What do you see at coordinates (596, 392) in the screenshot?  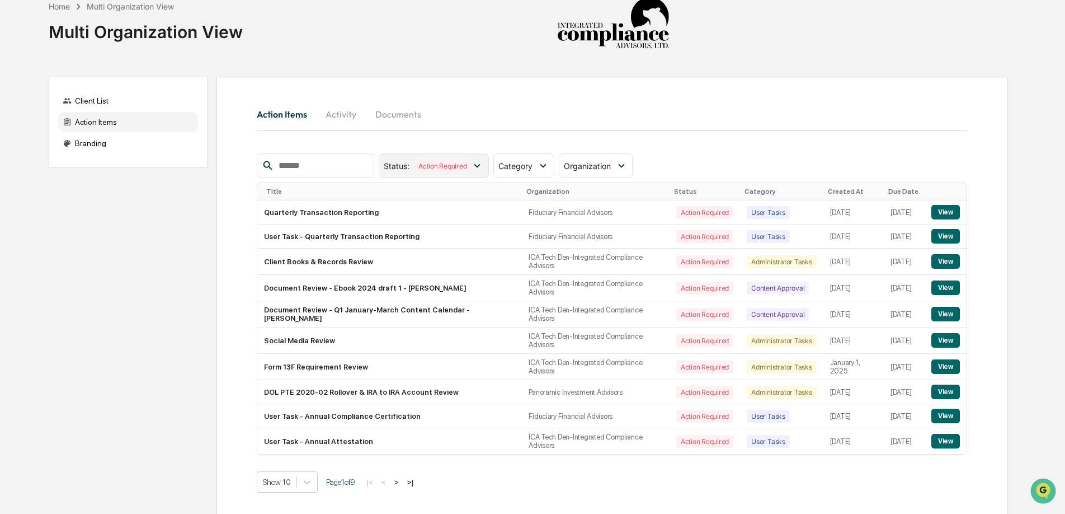 I see `td: Panoramic Investment Advisors` at bounding box center [596, 392].